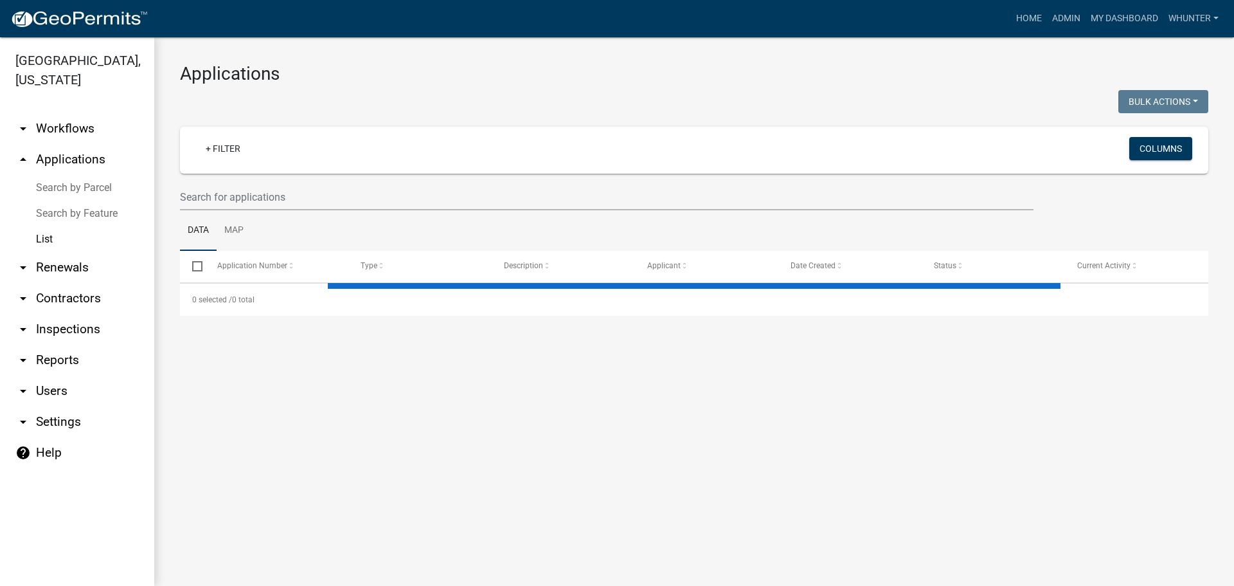  What do you see at coordinates (369, 266) in the screenshot?
I see `span: Type` at bounding box center [369, 266].